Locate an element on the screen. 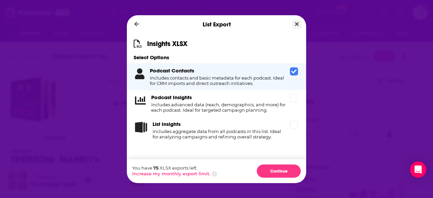  h1: Insights XLSX is located at coordinates (167, 44).